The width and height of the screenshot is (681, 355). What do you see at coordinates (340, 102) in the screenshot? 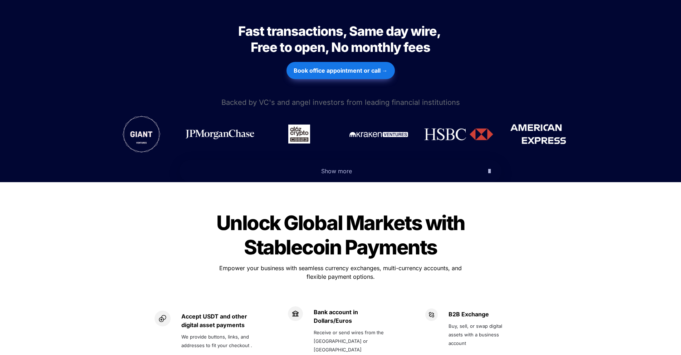
I see `span: Backed by VC's and angel investors from leading financial institutions` at bounding box center [340, 102].